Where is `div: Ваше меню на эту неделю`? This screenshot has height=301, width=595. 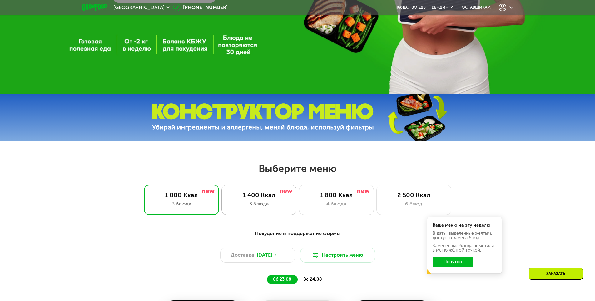
div: Ваше меню на эту неделю is located at coordinates (464, 225).